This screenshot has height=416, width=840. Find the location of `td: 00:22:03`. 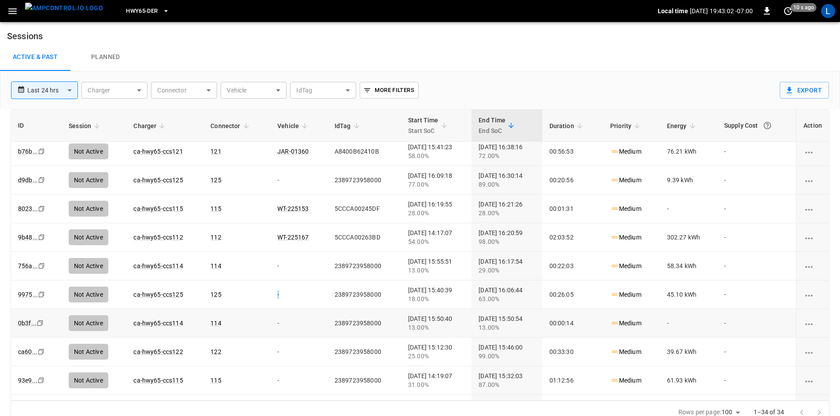

td: 00:22:03 is located at coordinates (573, 266).